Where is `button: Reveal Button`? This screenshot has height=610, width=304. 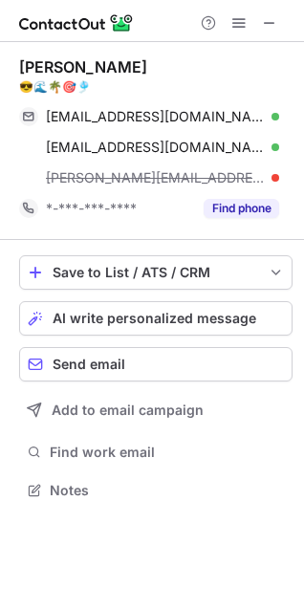
button: Reveal Button is located at coordinates (241, 208).